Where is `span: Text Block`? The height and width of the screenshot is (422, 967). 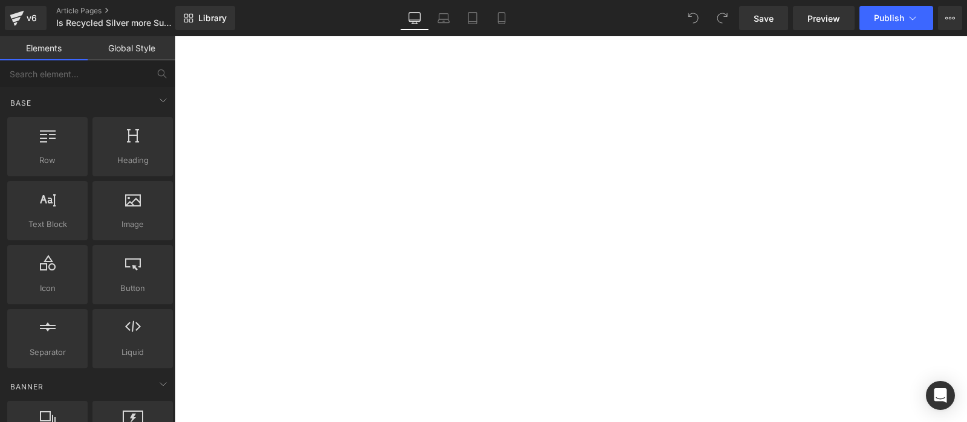 span: Text Block is located at coordinates (47, 224).